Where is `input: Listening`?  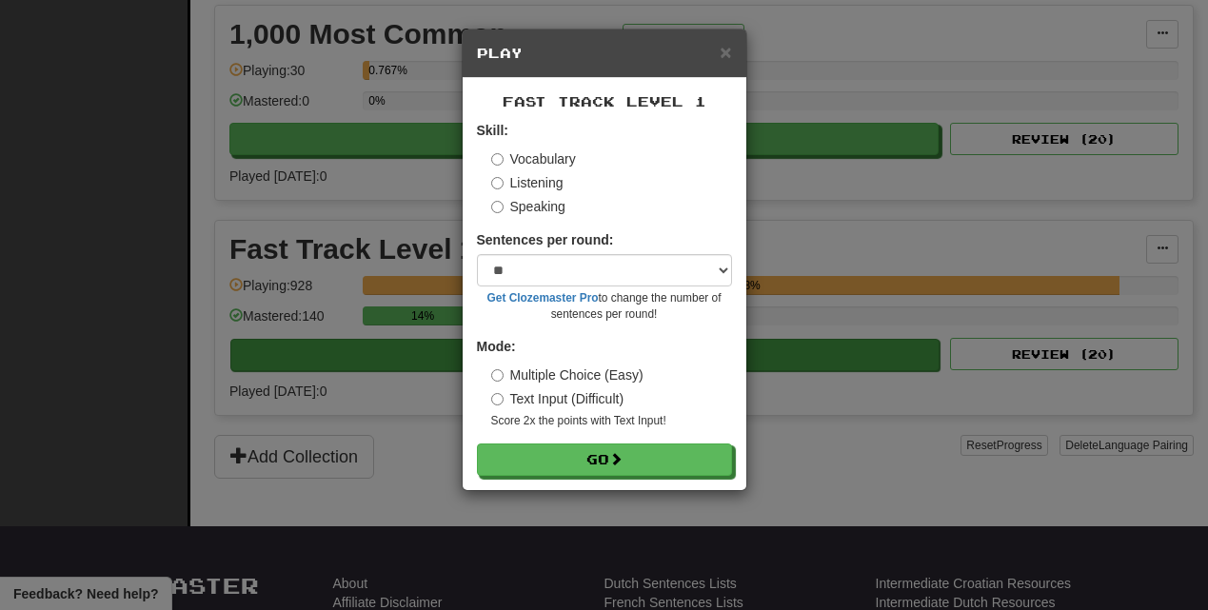 input: Listening is located at coordinates (497, 183).